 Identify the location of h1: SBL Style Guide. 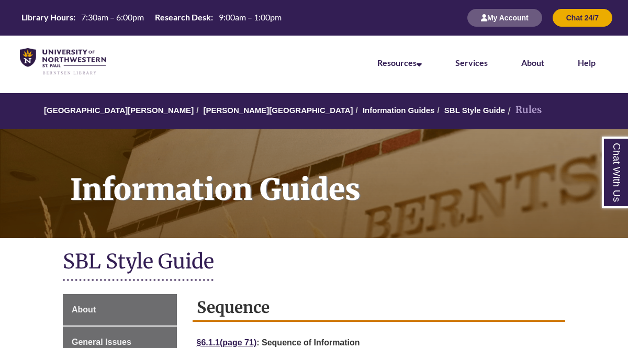
(314, 262).